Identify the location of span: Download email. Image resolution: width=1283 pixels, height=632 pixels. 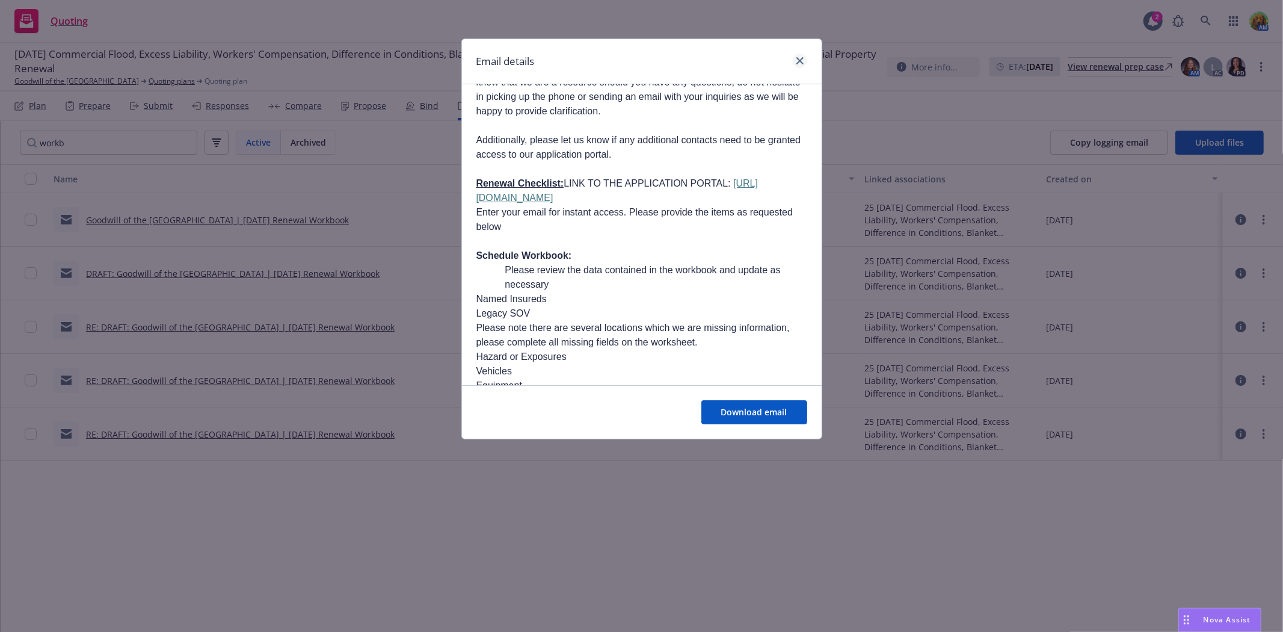
(754, 411).